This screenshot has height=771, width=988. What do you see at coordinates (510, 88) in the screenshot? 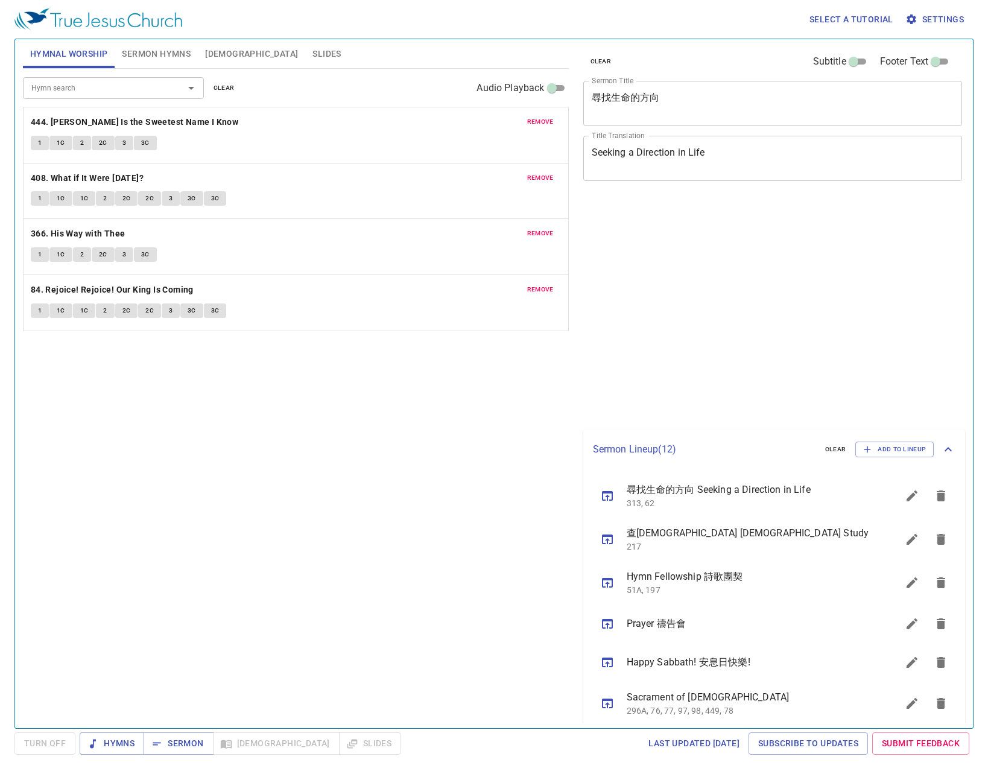
I see `span: Audio Playback` at bounding box center [510, 88].